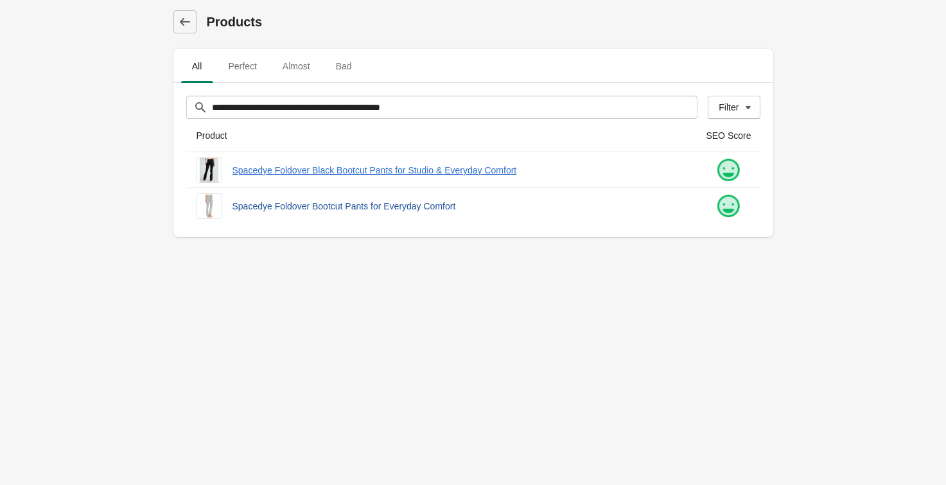  What do you see at coordinates (733, 107) in the screenshot?
I see `button: Filter` at bounding box center [733, 107].